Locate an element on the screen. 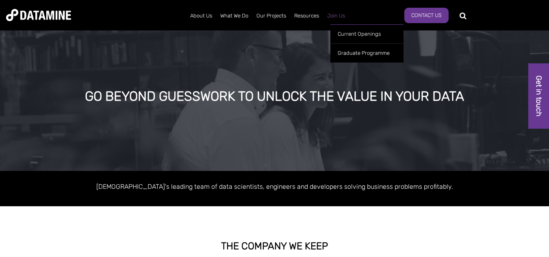 The image size is (549, 257). strong: THE COMPANY WE KEEP is located at coordinates (274, 246).